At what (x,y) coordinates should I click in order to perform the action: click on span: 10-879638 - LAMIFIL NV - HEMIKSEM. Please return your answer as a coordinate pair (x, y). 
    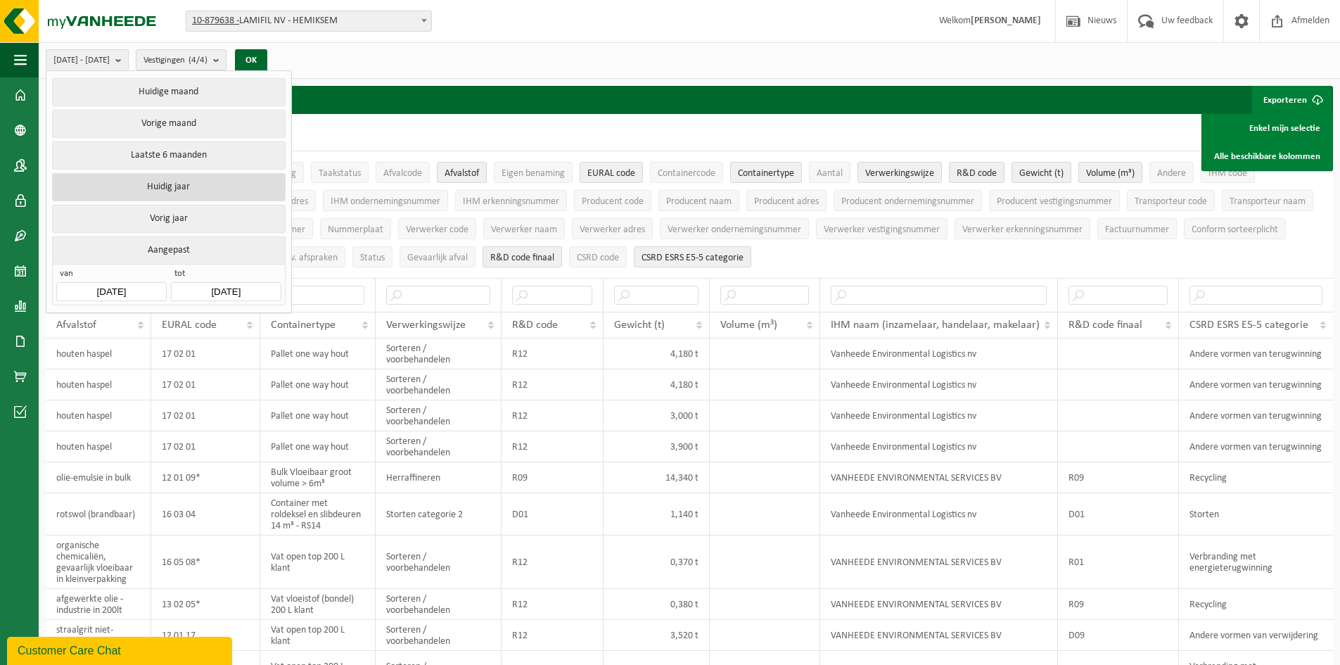
    Looking at the image, I should click on (309, 21).